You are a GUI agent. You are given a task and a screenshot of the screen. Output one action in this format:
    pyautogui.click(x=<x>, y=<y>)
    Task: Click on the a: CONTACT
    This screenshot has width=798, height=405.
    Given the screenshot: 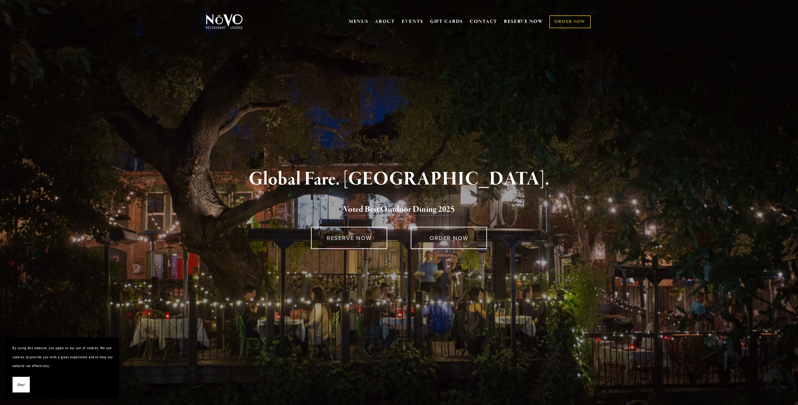 What is the action you would take?
    pyautogui.click(x=484, y=22)
    